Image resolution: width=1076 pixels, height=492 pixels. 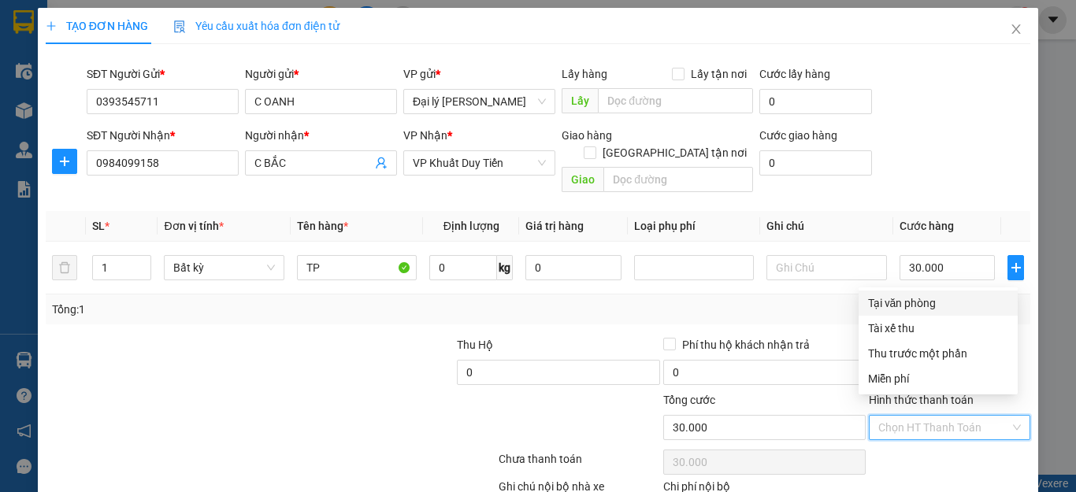 I want to click on span: Lấy hàng, so click(x=584, y=74).